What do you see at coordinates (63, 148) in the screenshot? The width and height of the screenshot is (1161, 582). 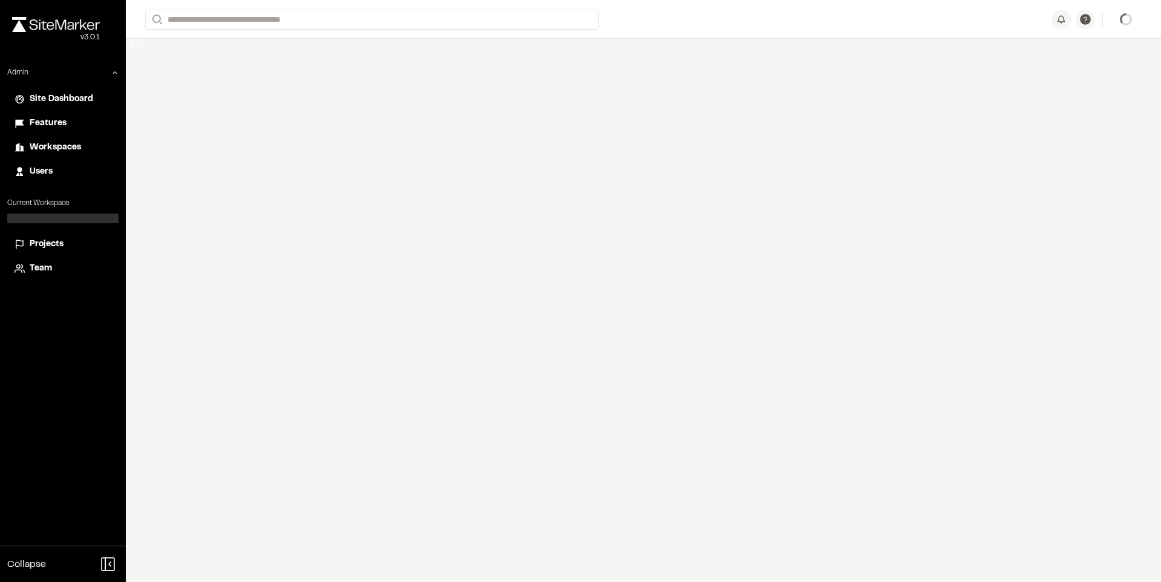 I see `a: Workspaces` at bounding box center [63, 148].